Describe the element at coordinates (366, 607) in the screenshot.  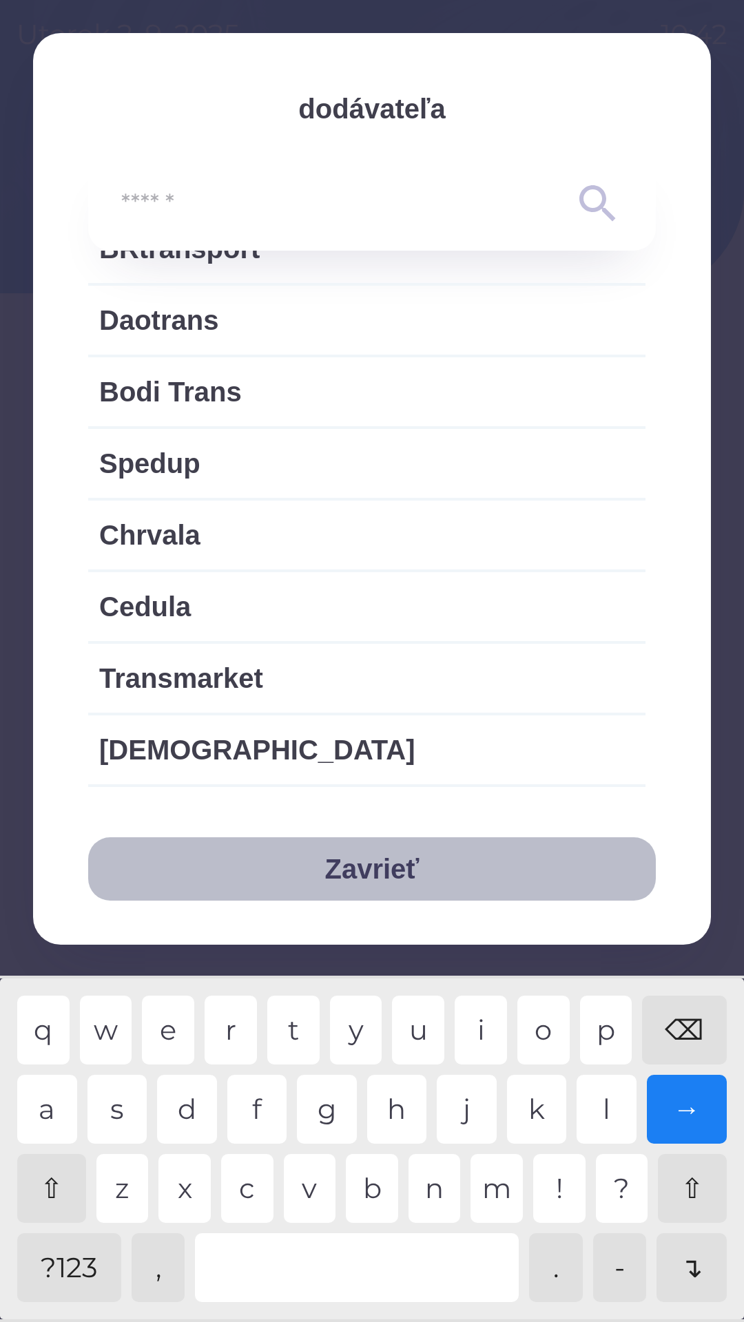
I see `span: Cedula` at that location.